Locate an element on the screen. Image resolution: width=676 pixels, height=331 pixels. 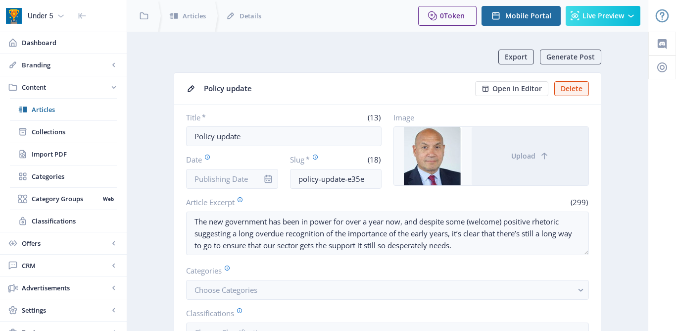
label: Slug is located at coordinates (311, 159).